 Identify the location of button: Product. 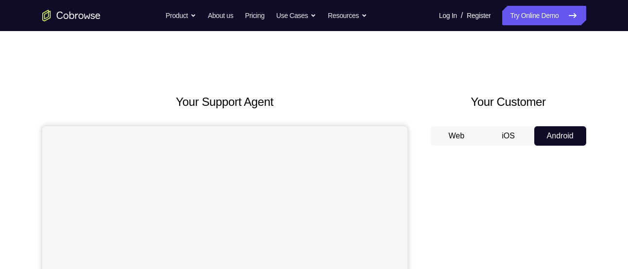
(181, 16).